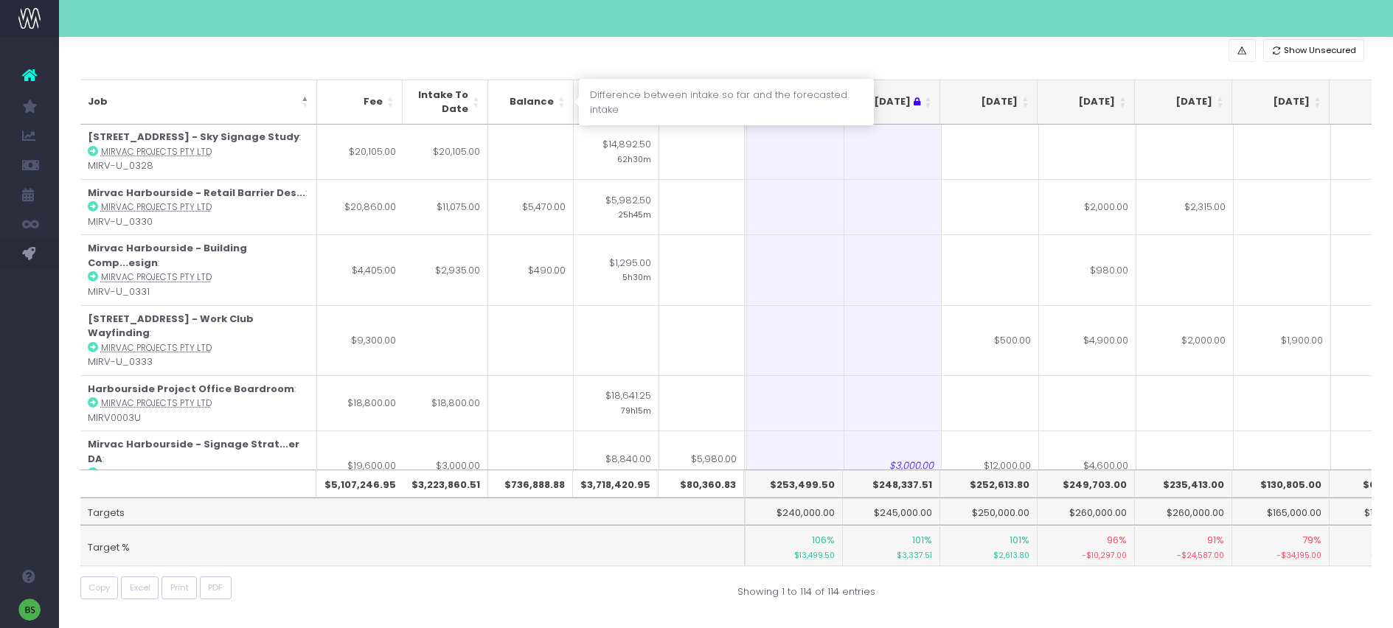  Describe the element at coordinates (1088, 465) in the screenshot. I see `td: $4,600.00` at that location.